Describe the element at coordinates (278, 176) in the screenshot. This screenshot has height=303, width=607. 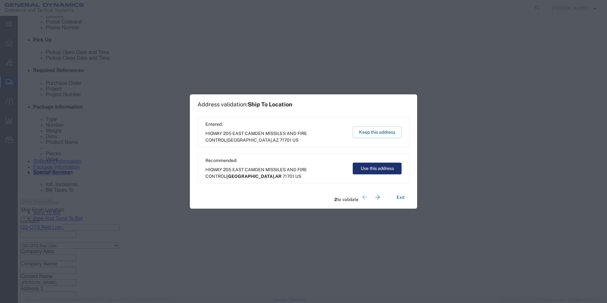
I see `span: AR` at that location.